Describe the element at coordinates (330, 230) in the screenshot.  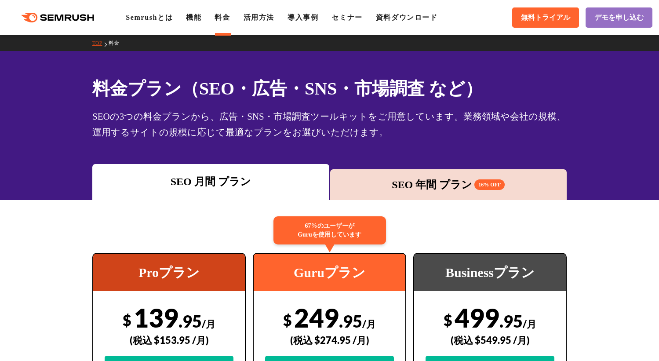
I see `div: 67%のユーザーが Guruを使用しています` at that location.